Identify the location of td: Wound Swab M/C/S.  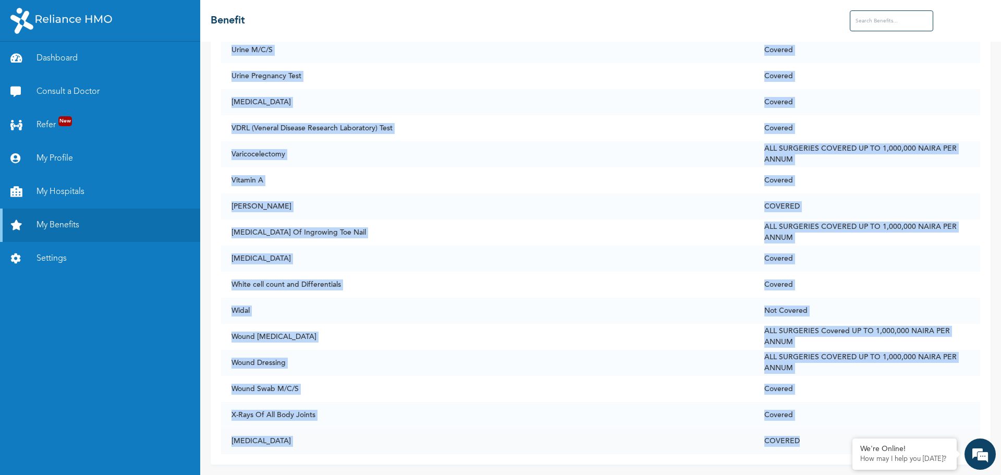
(487, 389).